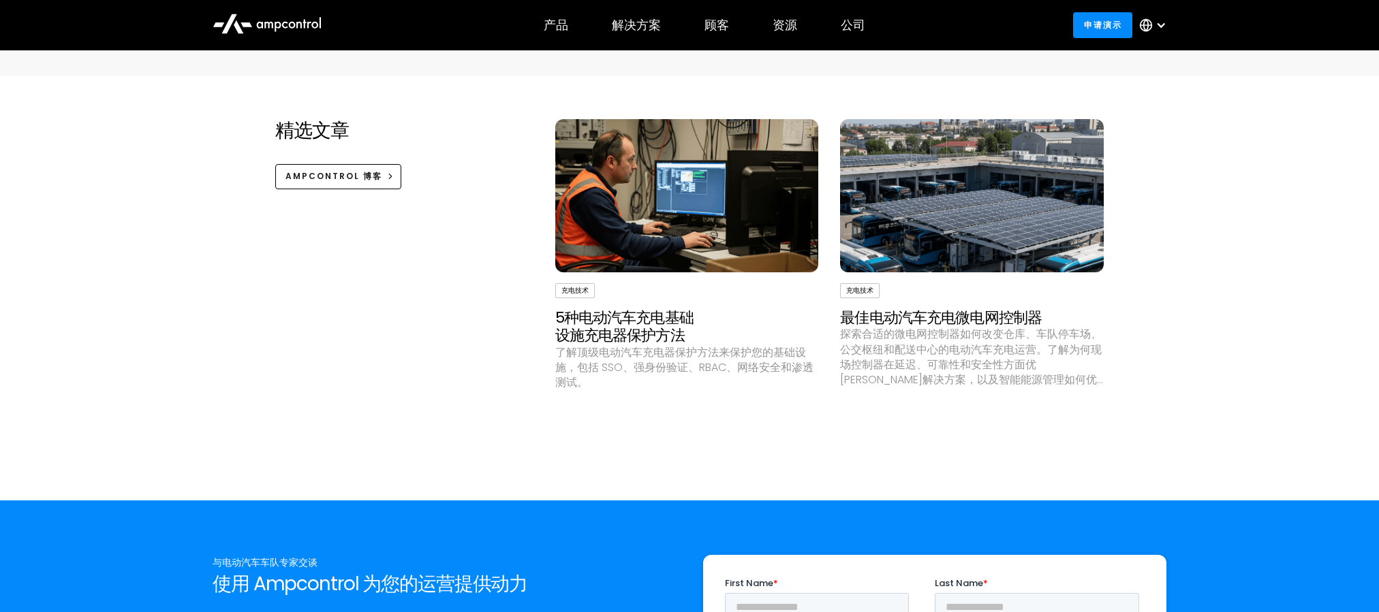 The image size is (1379, 612). Describe the element at coordinates (785, 25) in the screenshot. I see `font: 资源` at that location.